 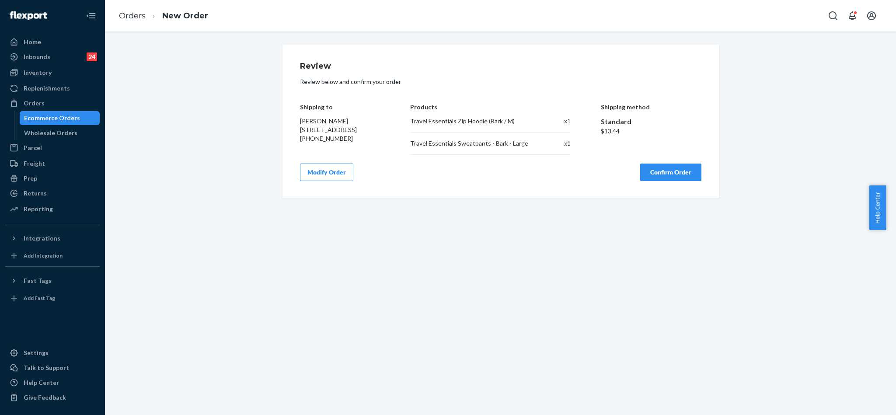 What do you see at coordinates (33, 148) in the screenshot?
I see `div: Parcel` at bounding box center [33, 148].